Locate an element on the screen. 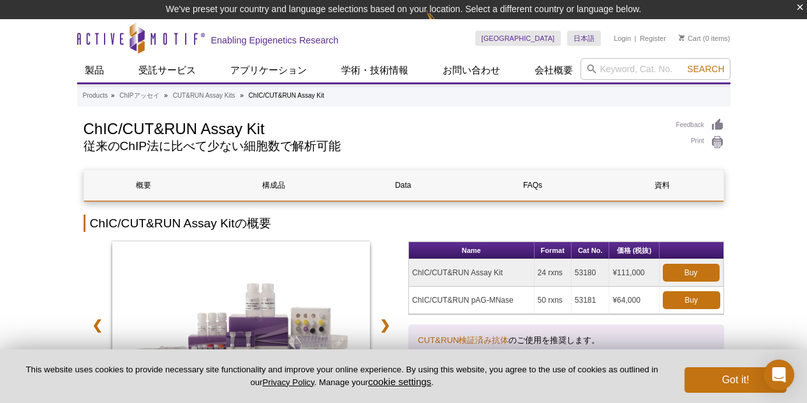 The image size is (807, 403). td: 53181 is located at coordinates (591, 300).